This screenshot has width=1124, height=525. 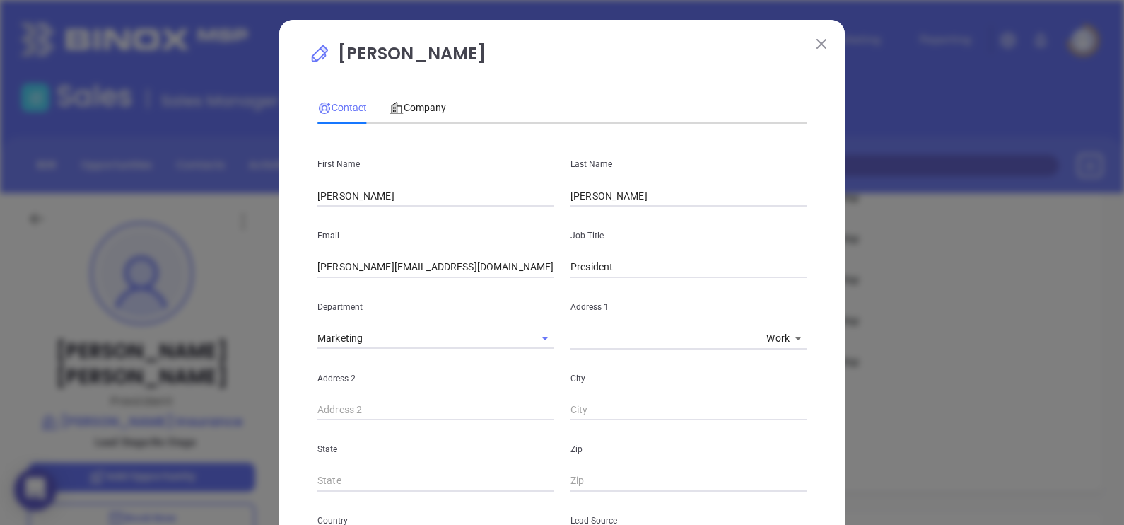 What do you see at coordinates (689, 481) in the screenshot?
I see `input: Zip` at bounding box center [689, 481].